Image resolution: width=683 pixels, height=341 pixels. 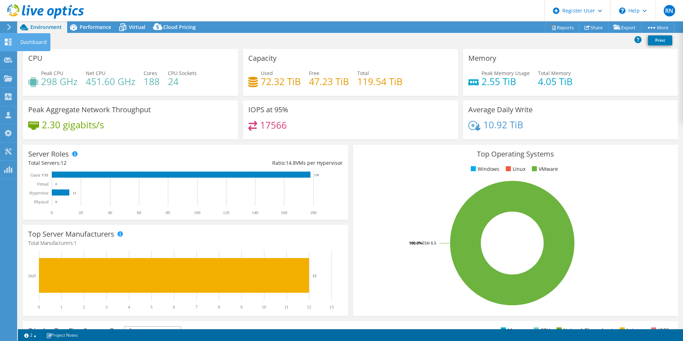 I want to click on h3: Top Operating Systems, so click(x=515, y=154).